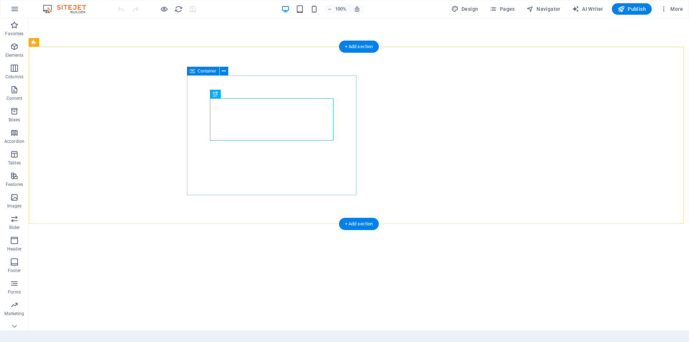  Describe the element at coordinates (14, 163) in the screenshot. I see `p: Tables` at that location.